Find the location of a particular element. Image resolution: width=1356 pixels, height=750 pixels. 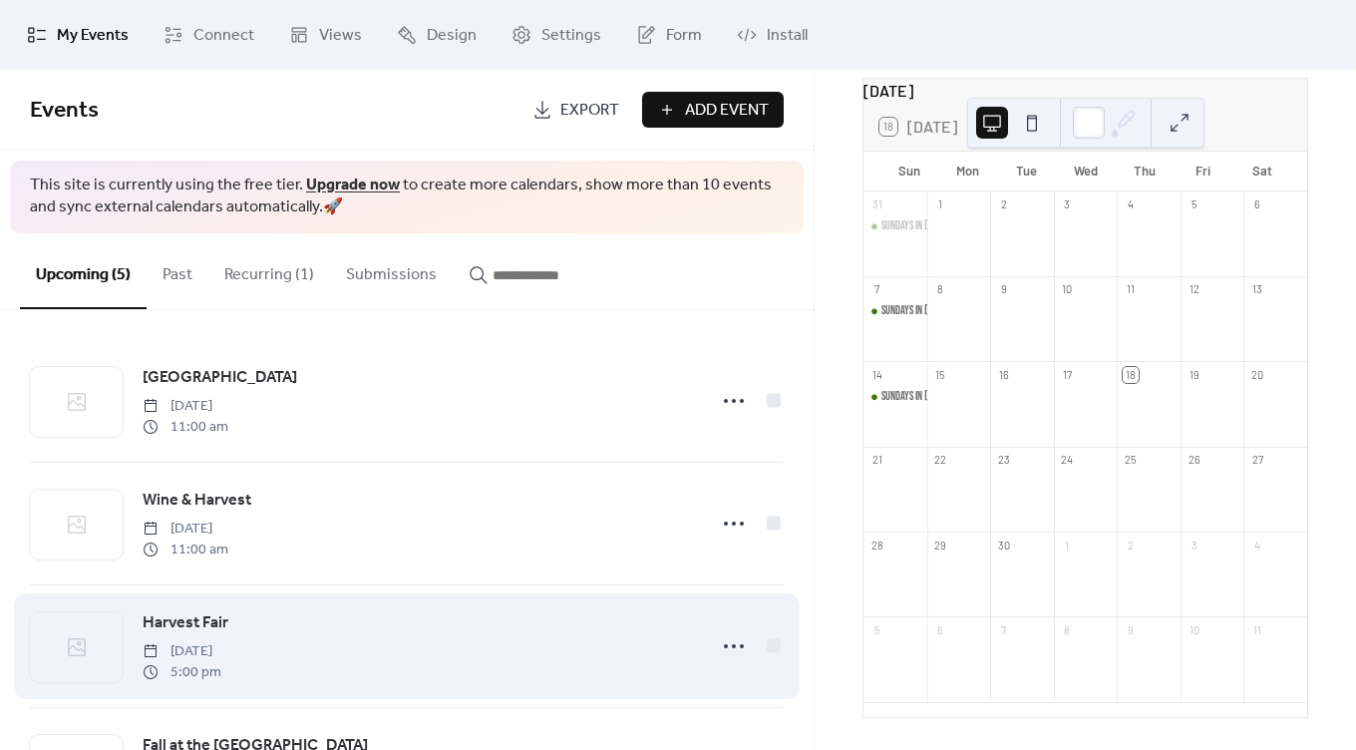

span: 5:00 pm is located at coordinates (181, 672).